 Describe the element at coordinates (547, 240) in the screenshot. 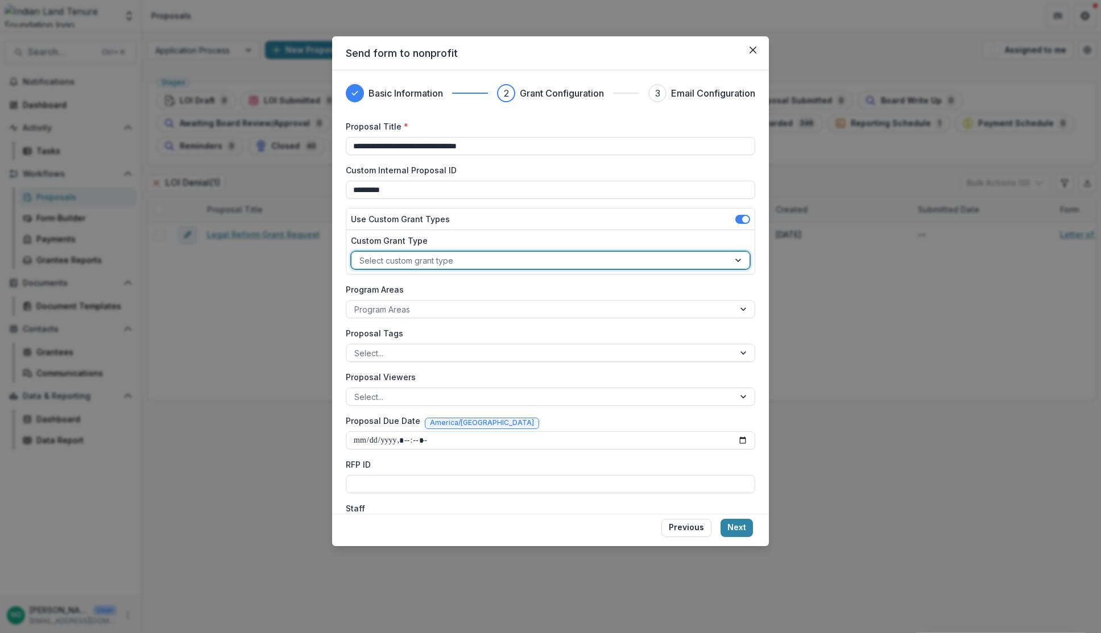

I see `label: Custom Grant Type` at that location.